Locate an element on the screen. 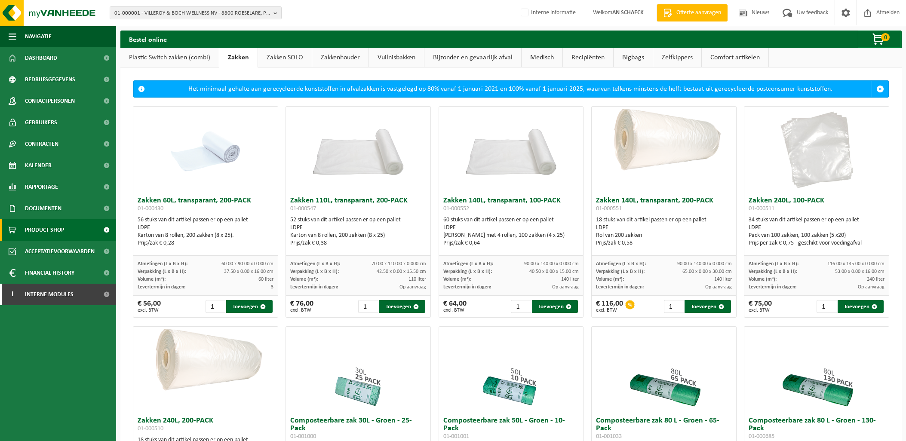  div: Prijs/zak € 0,64 is located at coordinates (511, 243).